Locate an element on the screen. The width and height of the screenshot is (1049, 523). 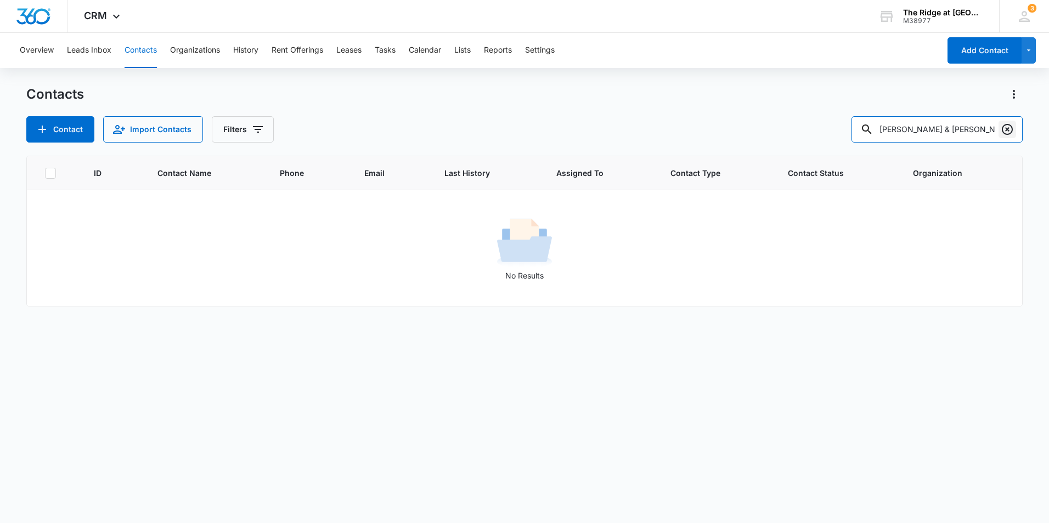
button: Overview is located at coordinates (37, 50).